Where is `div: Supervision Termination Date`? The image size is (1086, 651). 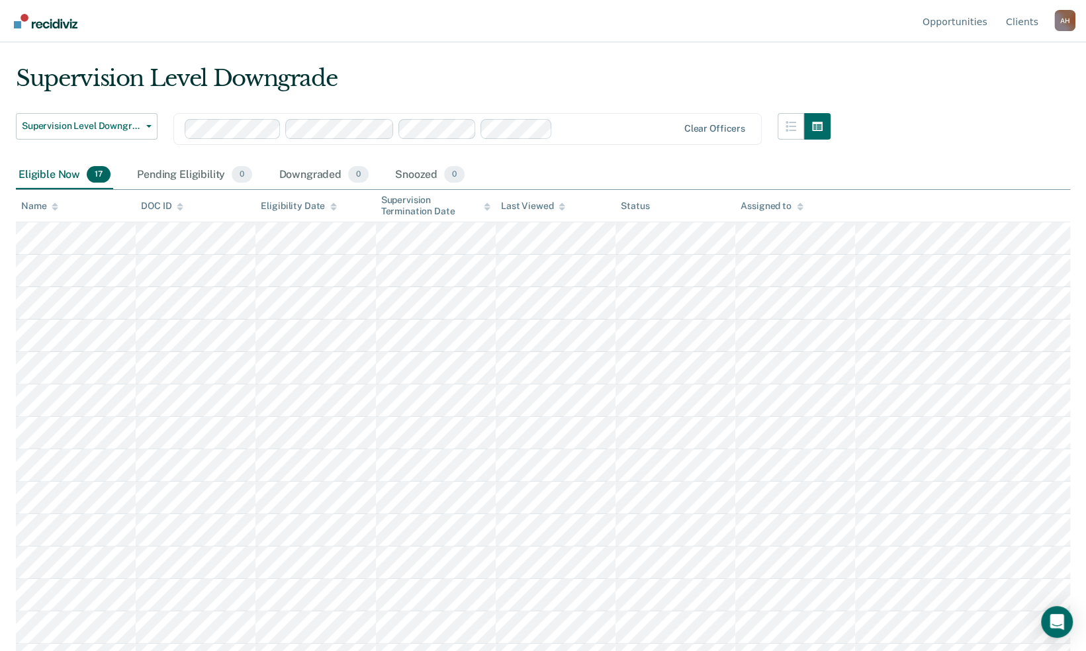 div: Supervision Termination Date is located at coordinates (435, 206).